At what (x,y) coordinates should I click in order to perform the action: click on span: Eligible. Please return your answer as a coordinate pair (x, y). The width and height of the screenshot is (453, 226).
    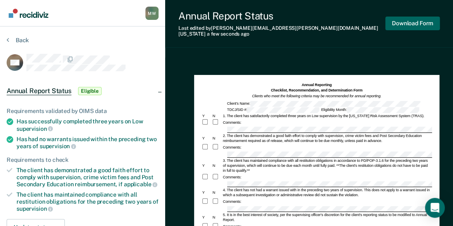
    Looking at the image, I should click on (90, 91).